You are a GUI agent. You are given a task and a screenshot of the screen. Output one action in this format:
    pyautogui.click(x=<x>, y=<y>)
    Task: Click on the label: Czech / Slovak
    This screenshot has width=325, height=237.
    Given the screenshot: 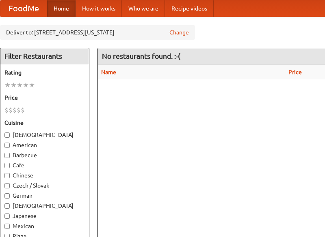 What is the action you would take?
    pyautogui.click(x=45, y=186)
    